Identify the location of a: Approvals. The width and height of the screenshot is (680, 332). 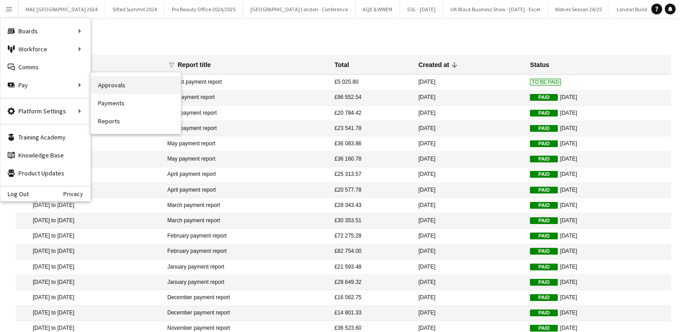
(136, 85).